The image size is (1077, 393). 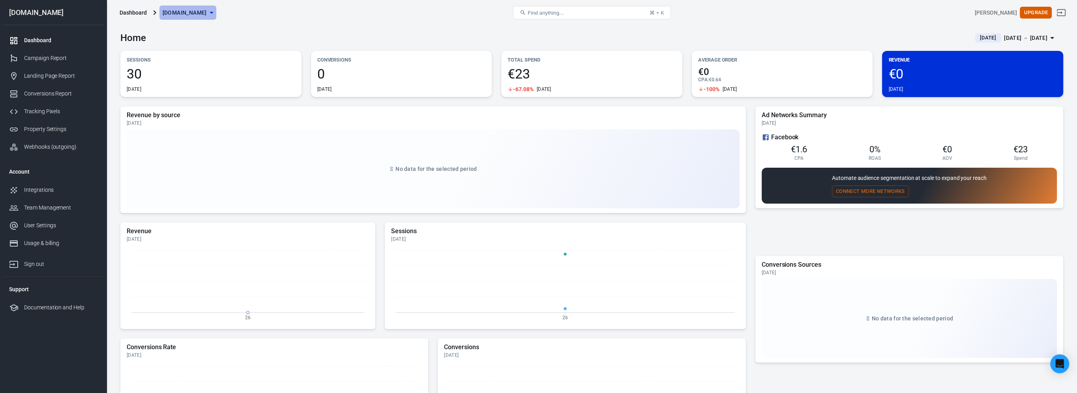 What do you see at coordinates (1060, 364) in the screenshot?
I see `div: Open Intercom Messenger` at bounding box center [1060, 364].